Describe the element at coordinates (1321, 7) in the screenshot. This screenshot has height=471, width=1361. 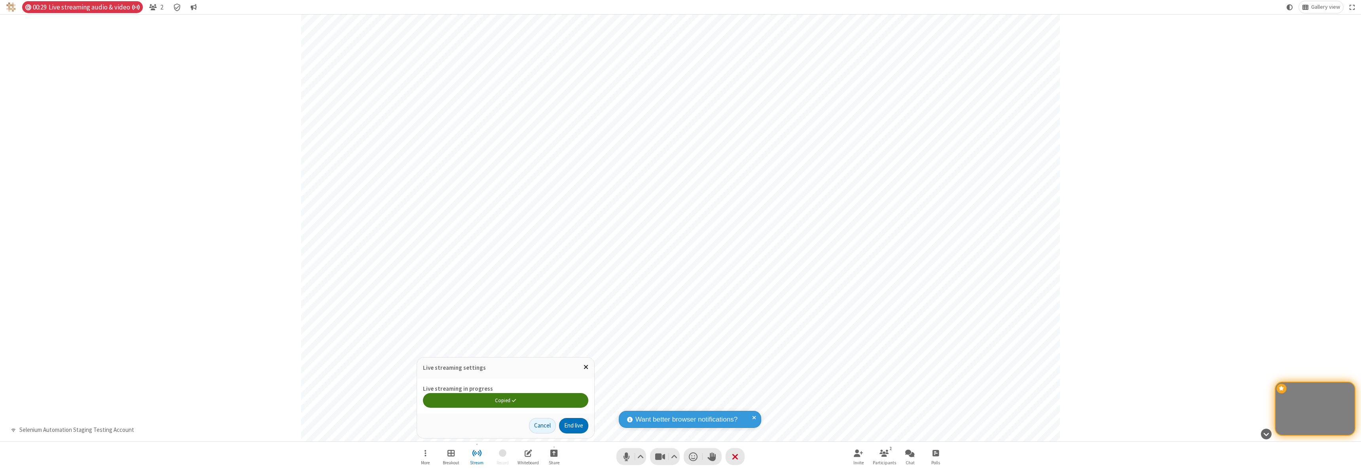
I see `button: Change layout` at that location.